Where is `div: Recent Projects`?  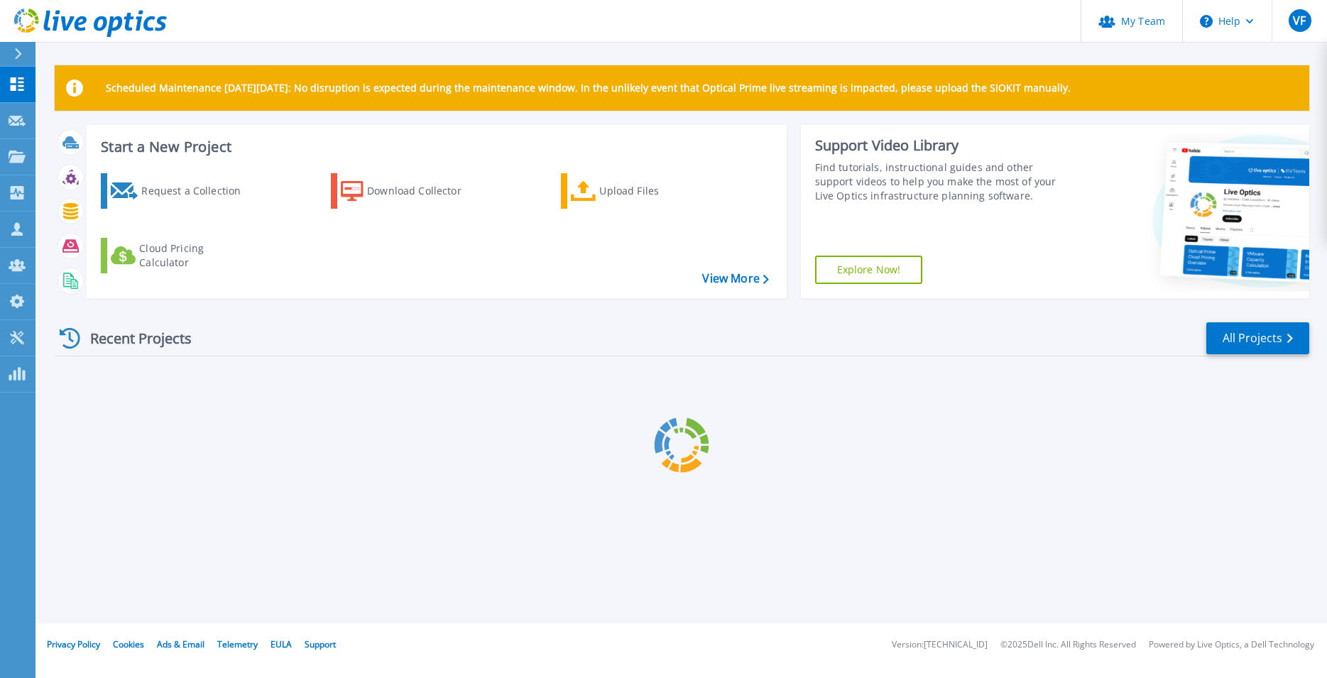
div: Recent Projects is located at coordinates (133, 338).